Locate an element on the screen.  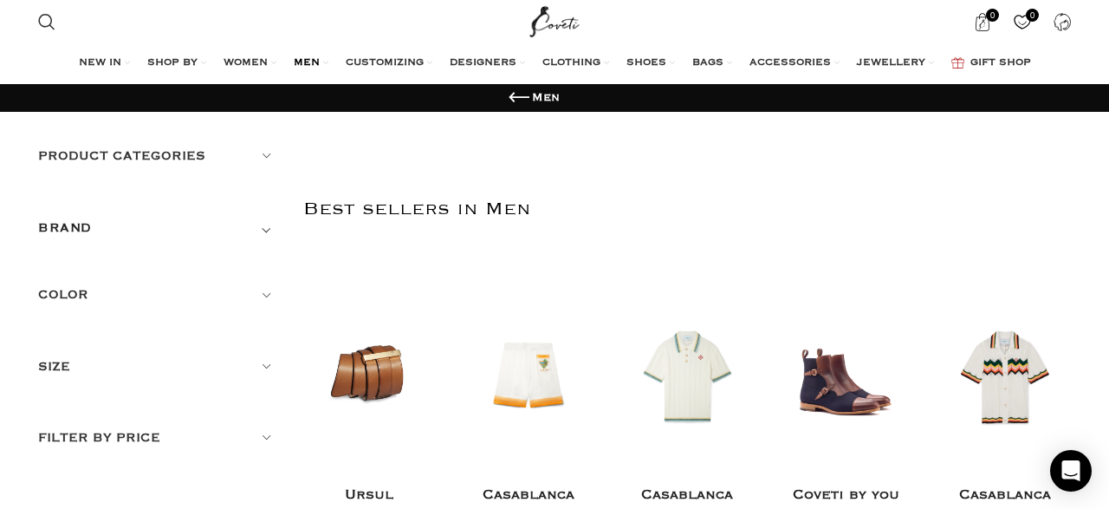
h2: Best sellers in Men is located at coordinates (687, 209).